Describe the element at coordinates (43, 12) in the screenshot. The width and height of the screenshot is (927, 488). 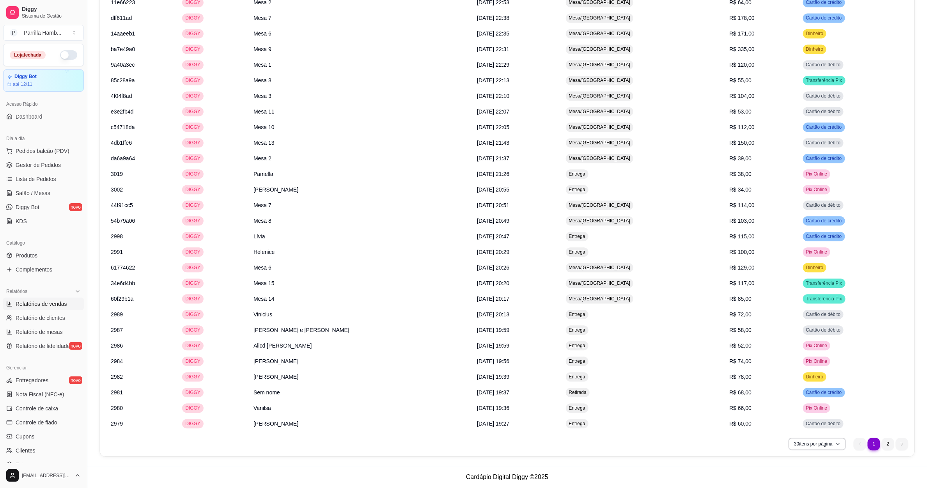
I see `a: DiggySistema de Gestão` at that location.